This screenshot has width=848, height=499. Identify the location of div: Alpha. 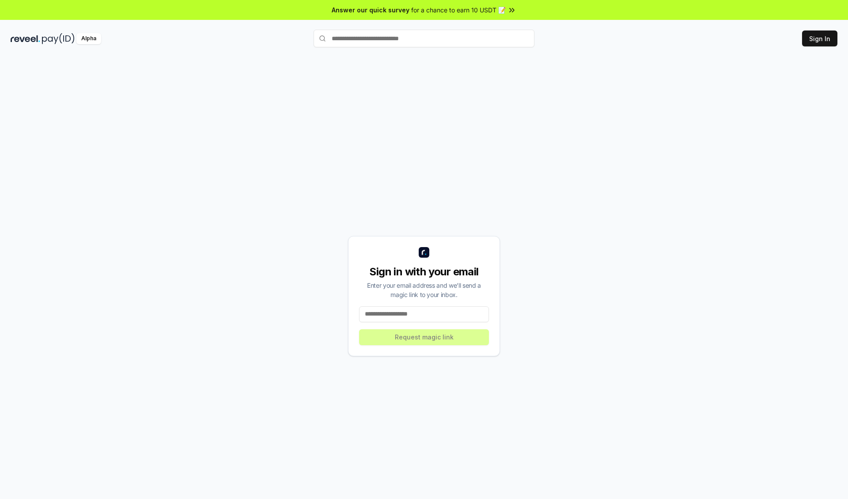
(89, 38).